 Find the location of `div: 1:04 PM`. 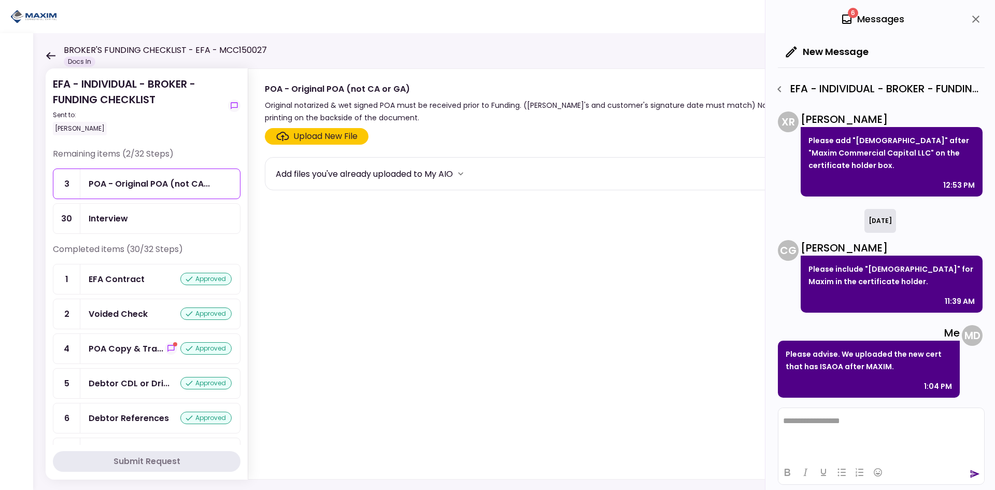

div: 1:04 PM is located at coordinates (938, 386).